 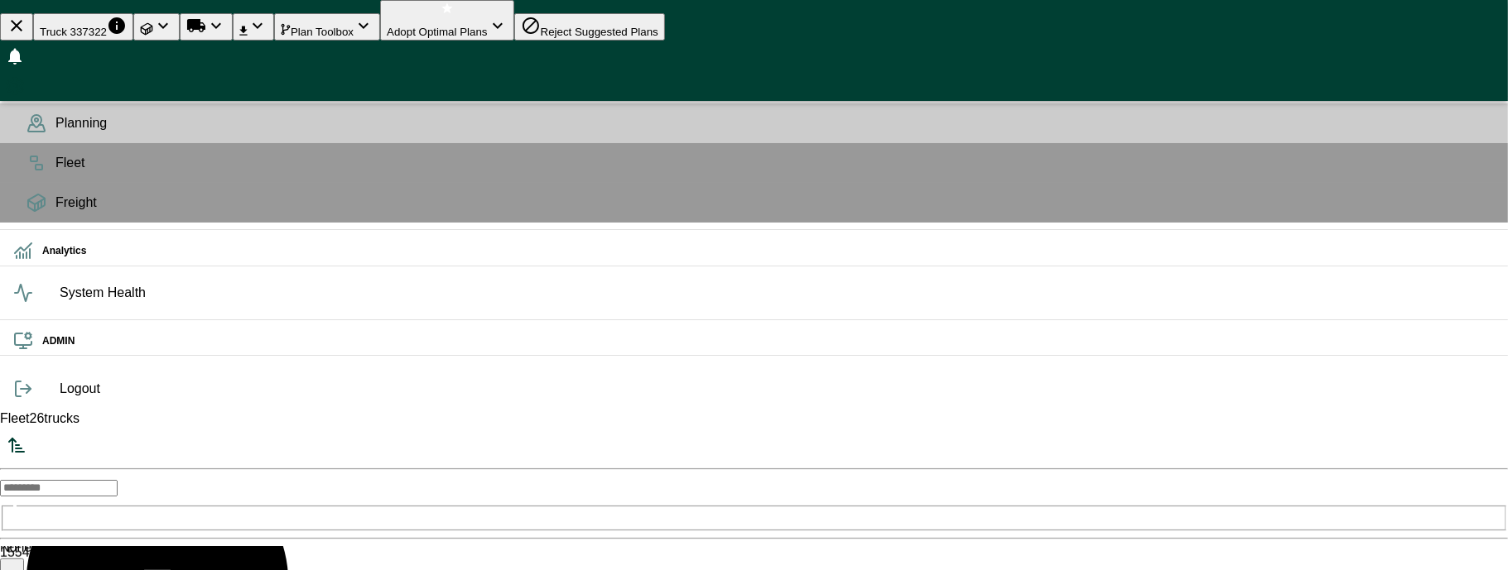 What do you see at coordinates (206, 26) in the screenshot?
I see `button: Run Plan Loads` at bounding box center [206, 26].